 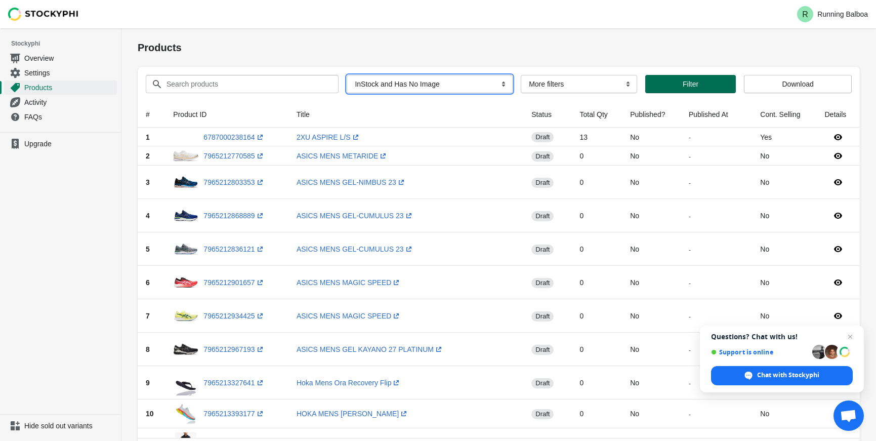 What do you see at coordinates (66, 43) in the screenshot?
I see `span: Stockyphi` at bounding box center [66, 43].